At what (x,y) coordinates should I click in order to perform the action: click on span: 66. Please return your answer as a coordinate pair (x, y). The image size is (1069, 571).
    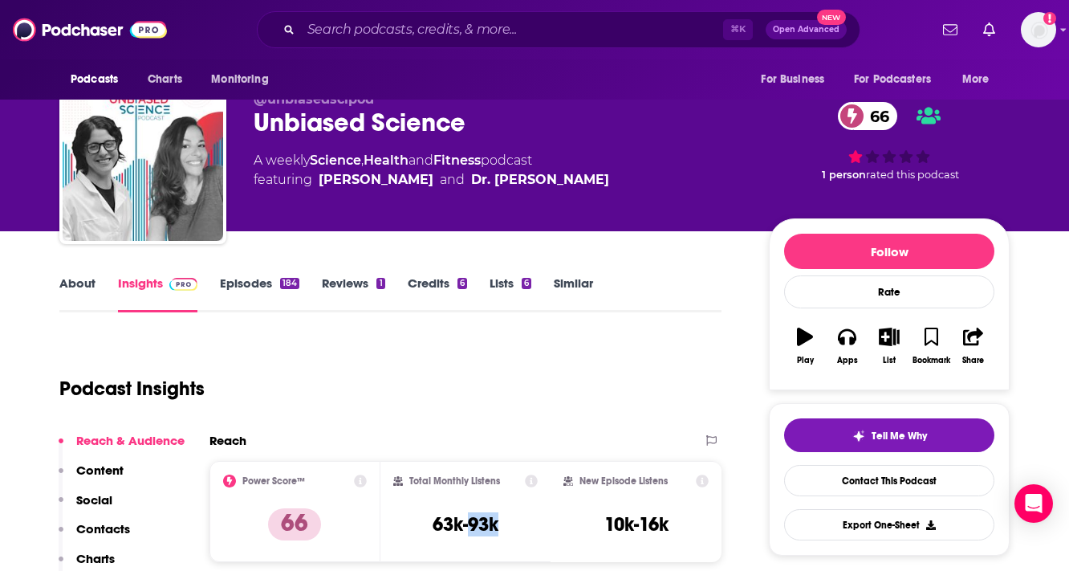
    Looking at the image, I should click on (876, 116).